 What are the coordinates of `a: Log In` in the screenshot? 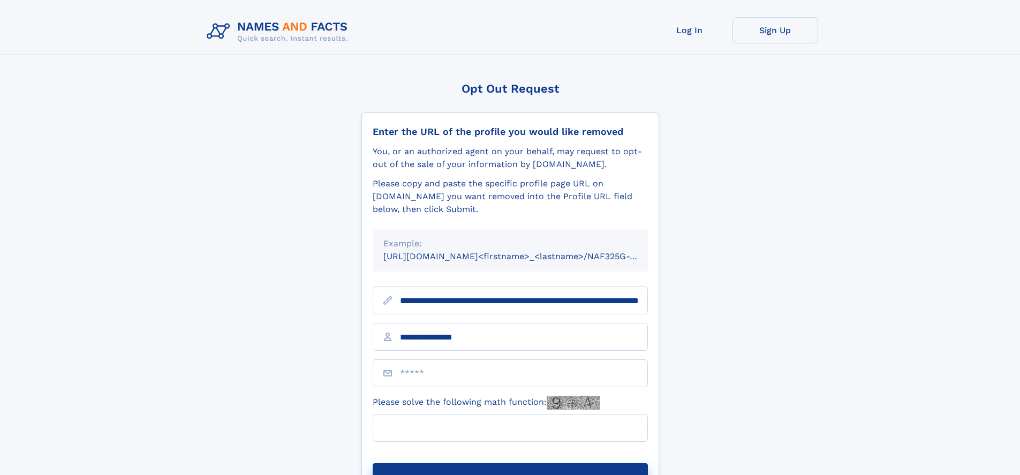 It's located at (689, 30).